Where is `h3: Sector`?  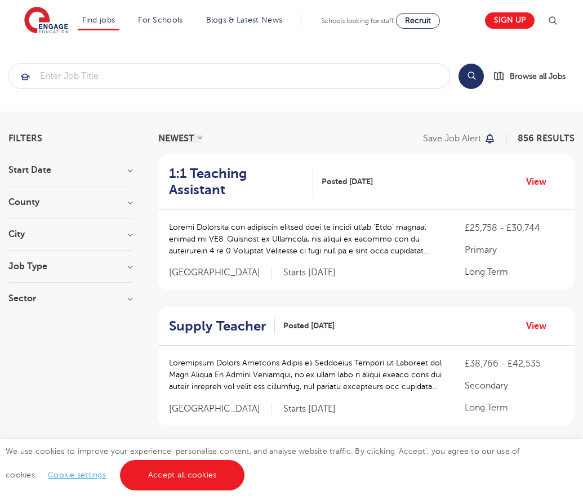
h3: Sector is located at coordinates (70, 298).